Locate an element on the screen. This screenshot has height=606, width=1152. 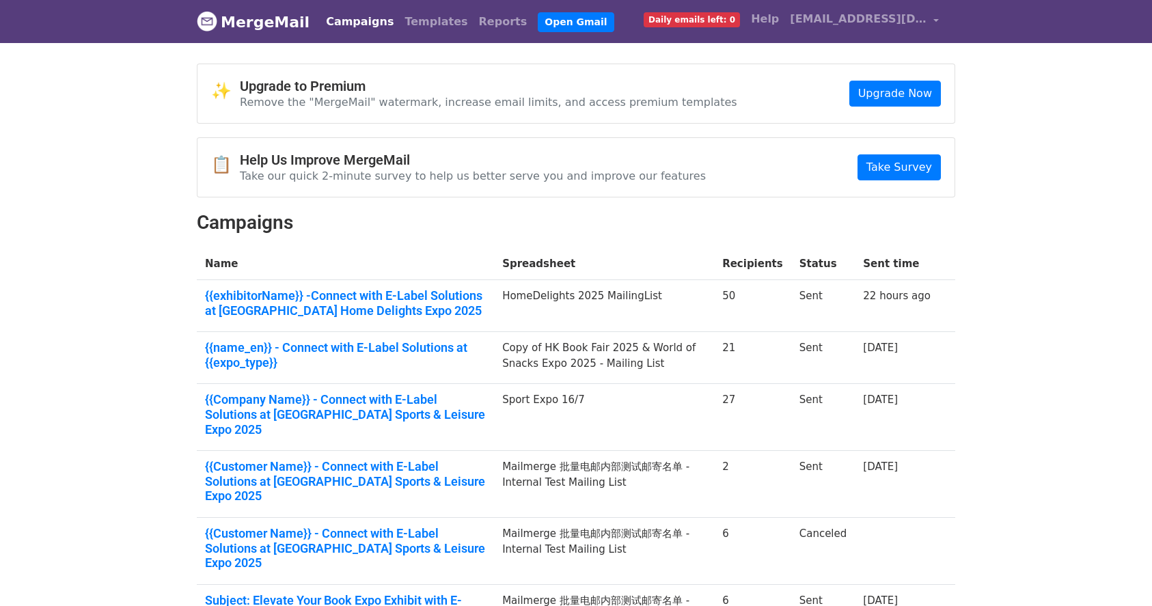
th: Recipients is located at coordinates (752, 264).